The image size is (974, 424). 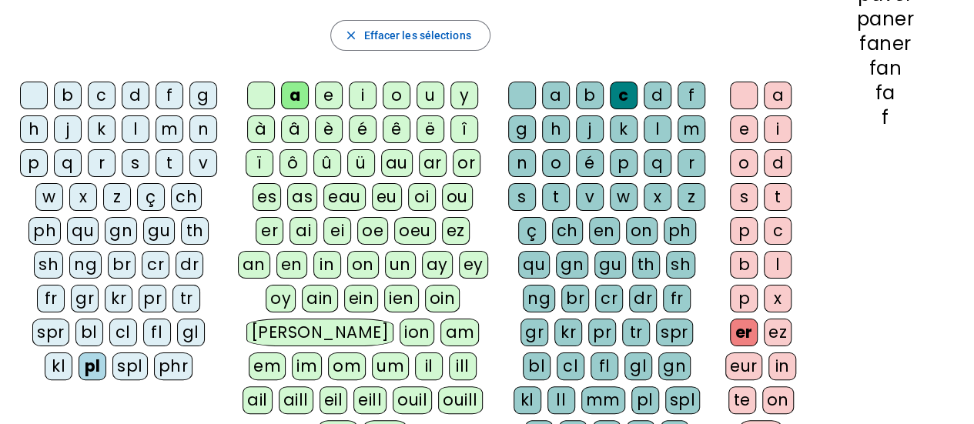 What do you see at coordinates (122, 265) in the screenshot?
I see `div: br` at bounding box center [122, 265].